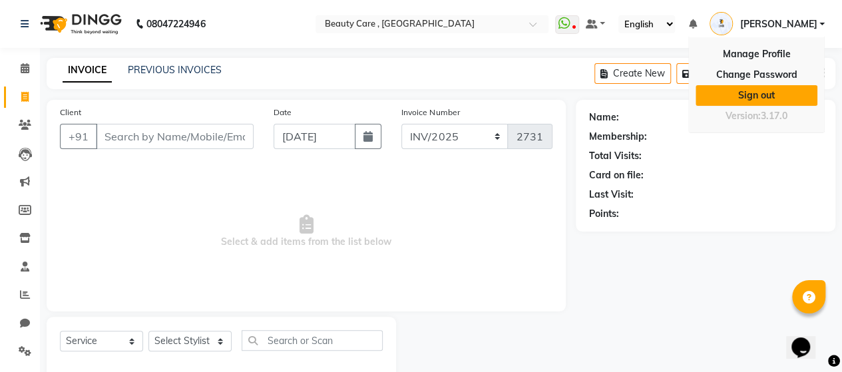 The height and width of the screenshot is (372, 842). What do you see at coordinates (312, 340) in the screenshot?
I see `input: Search or Scan` at bounding box center [312, 340].